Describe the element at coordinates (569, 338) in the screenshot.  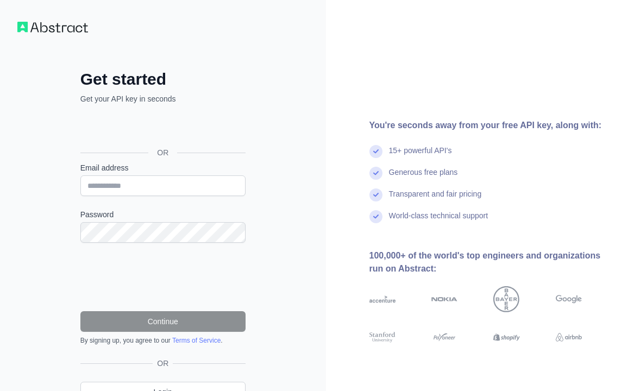
I see `img: airbnb` at that location.